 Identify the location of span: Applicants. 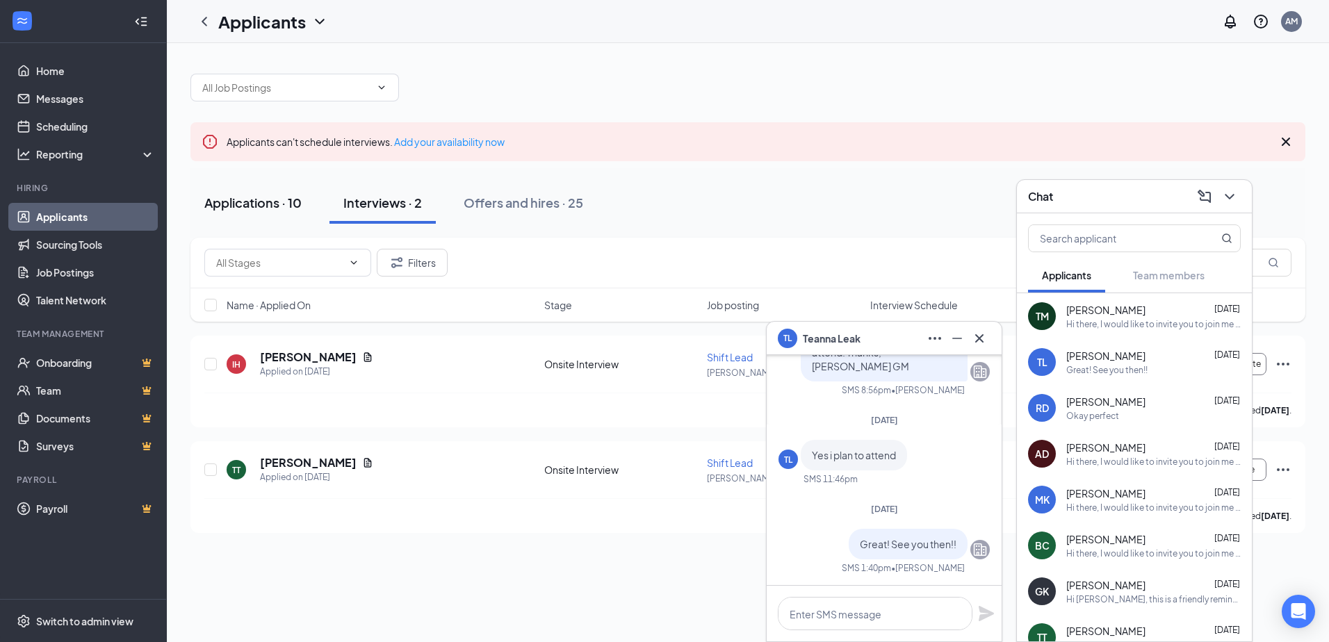
(1067, 275).